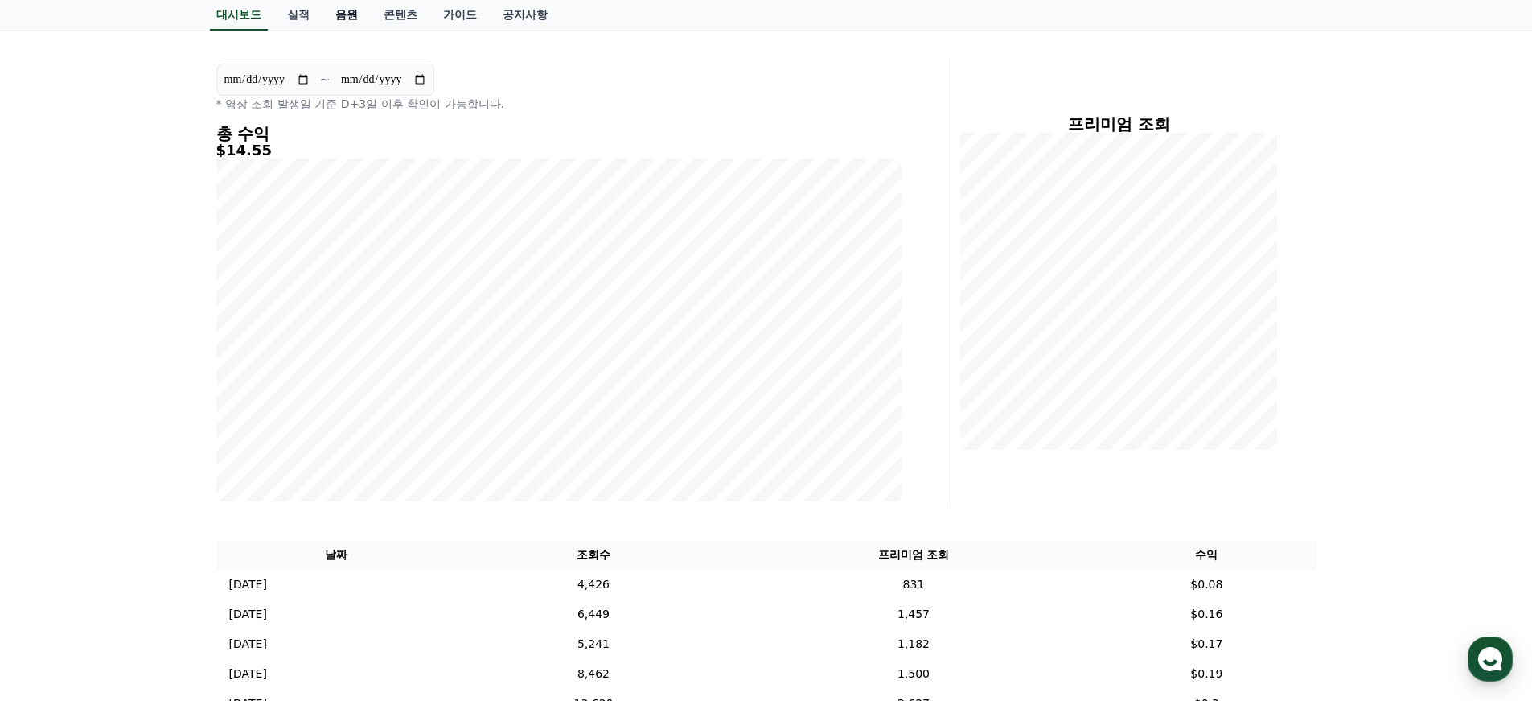  Describe the element at coordinates (914, 673) in the screenshot. I see `td: 1,500` at that location.